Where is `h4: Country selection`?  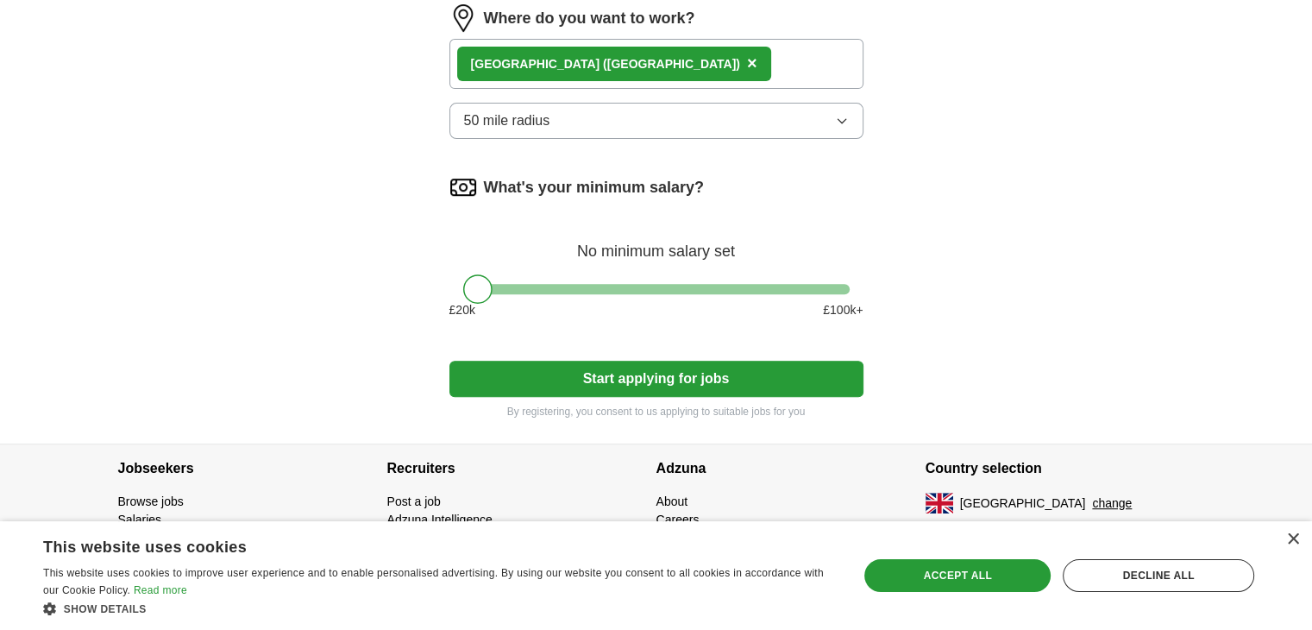 h4: Country selection is located at coordinates (1060, 468).